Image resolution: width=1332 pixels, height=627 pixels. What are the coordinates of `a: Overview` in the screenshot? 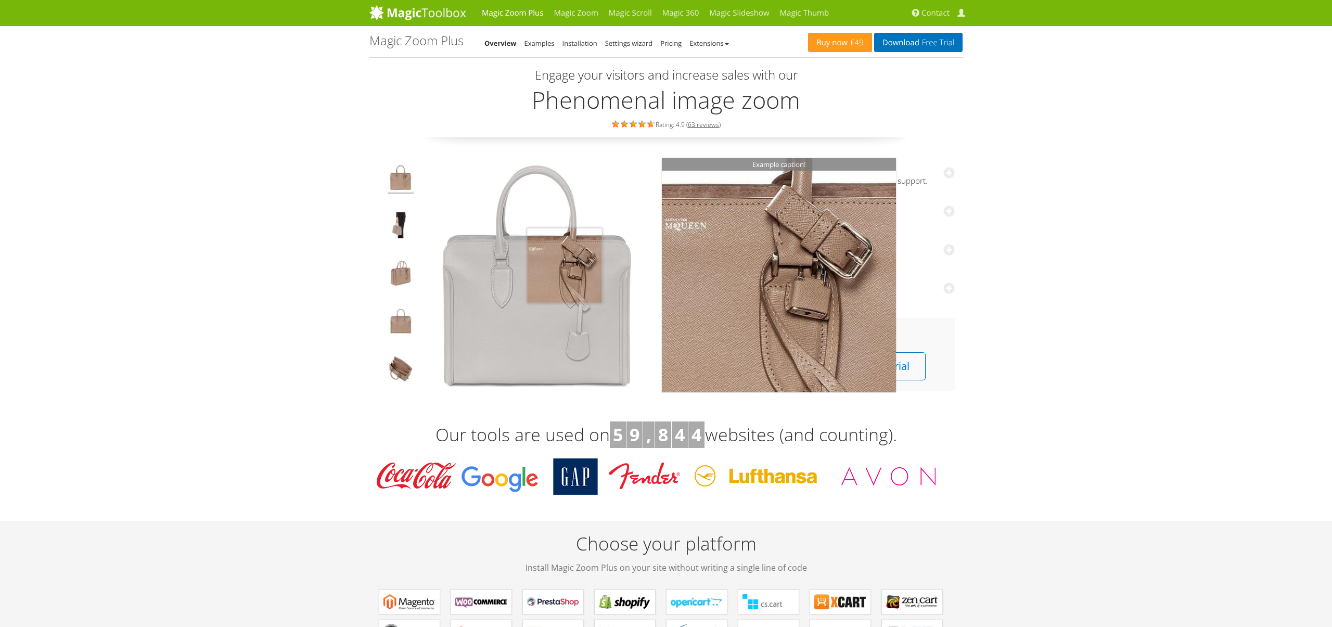 It's located at (501, 43).